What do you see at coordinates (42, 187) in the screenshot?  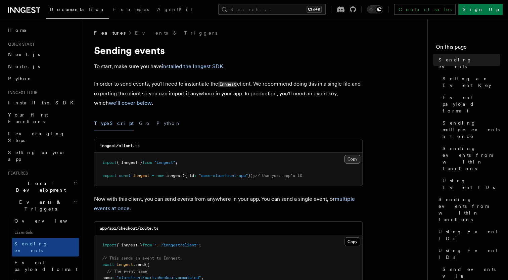 I see `button: Local Development` at bounding box center [42, 187].